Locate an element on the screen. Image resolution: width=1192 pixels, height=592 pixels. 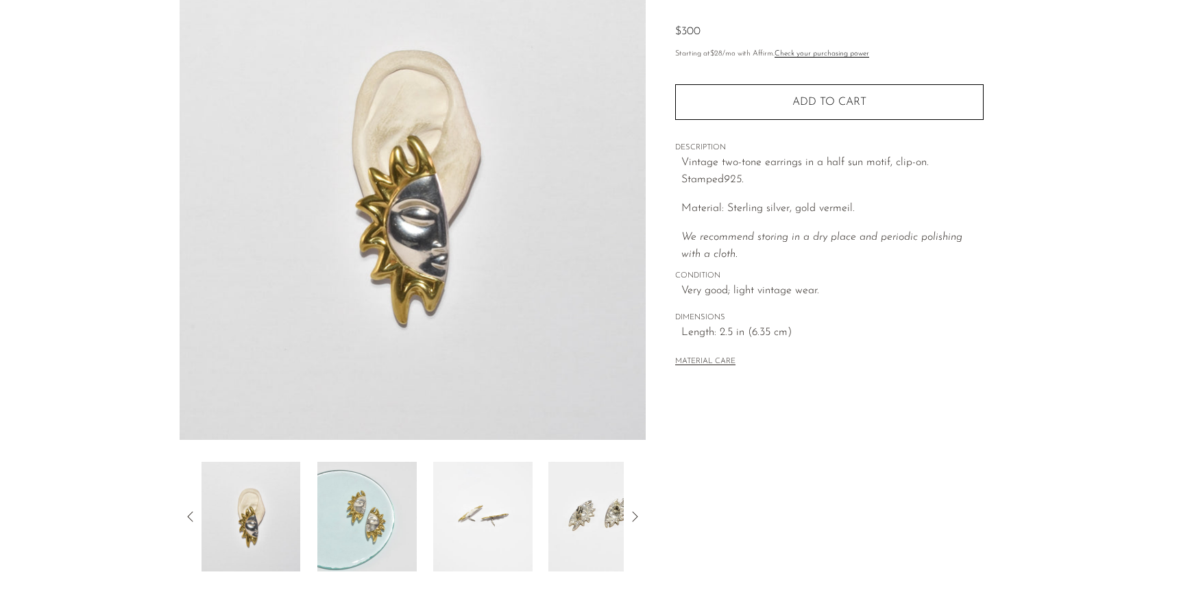
button: MATERIAL CARE is located at coordinates (705, 362).